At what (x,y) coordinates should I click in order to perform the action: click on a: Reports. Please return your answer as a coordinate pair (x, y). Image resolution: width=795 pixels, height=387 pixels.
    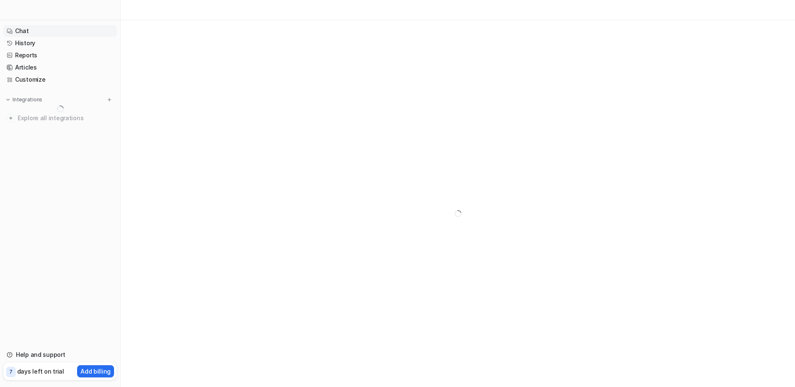
    Looking at the image, I should click on (60, 55).